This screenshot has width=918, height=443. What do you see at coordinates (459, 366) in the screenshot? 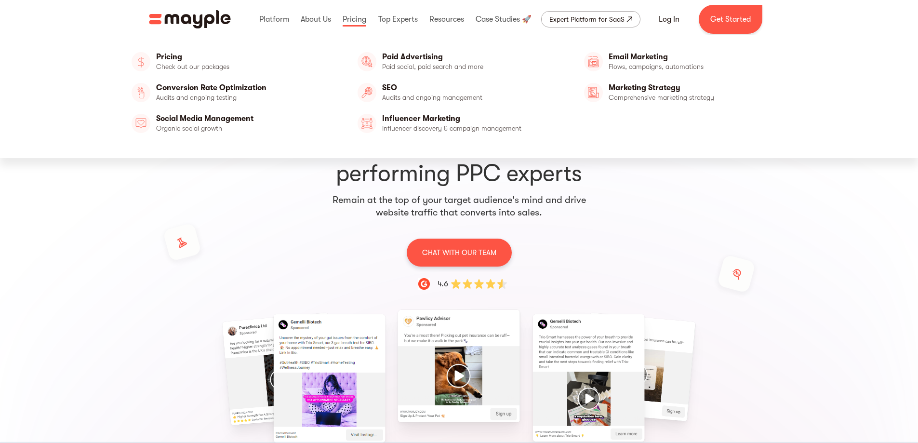
I see `div: 5 / 15` at bounding box center [459, 366].